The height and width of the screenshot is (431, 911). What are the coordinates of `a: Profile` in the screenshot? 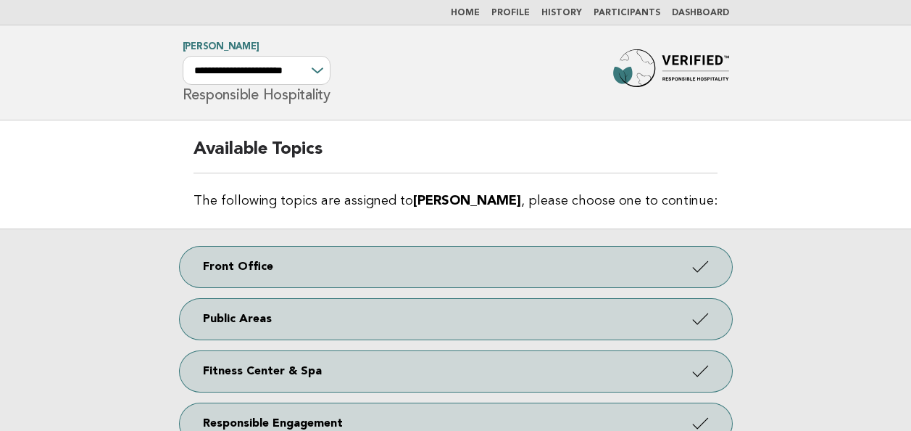 It's located at (510, 13).